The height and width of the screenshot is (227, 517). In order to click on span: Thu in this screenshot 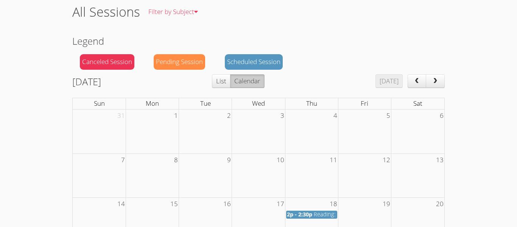, I will do `click(312, 103)`.